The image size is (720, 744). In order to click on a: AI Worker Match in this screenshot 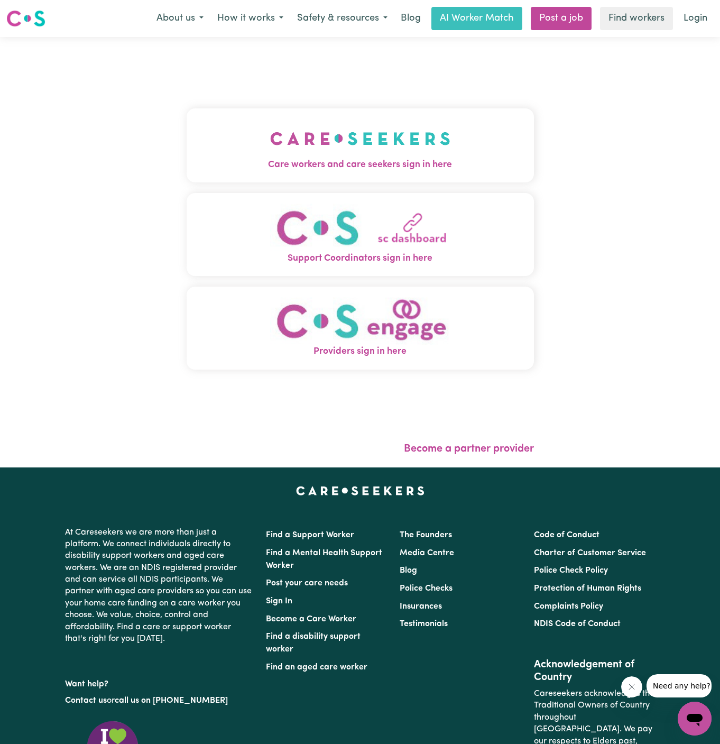, I will do `click(477, 18)`.